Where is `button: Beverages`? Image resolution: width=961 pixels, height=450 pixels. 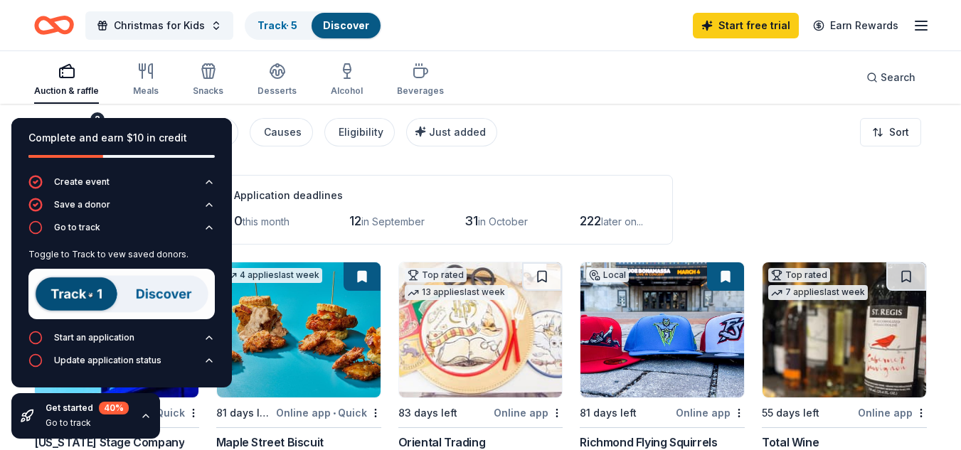
button: Beverages is located at coordinates (420, 80).